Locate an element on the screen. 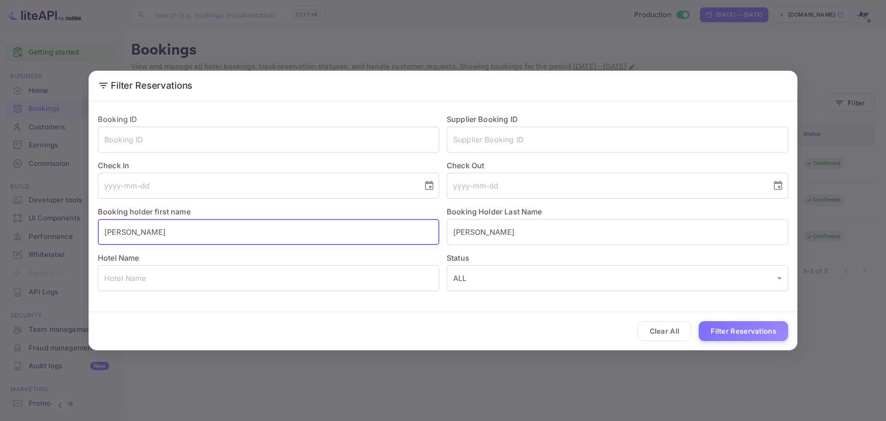  h2: Filter Reservations is located at coordinates (443, 85).